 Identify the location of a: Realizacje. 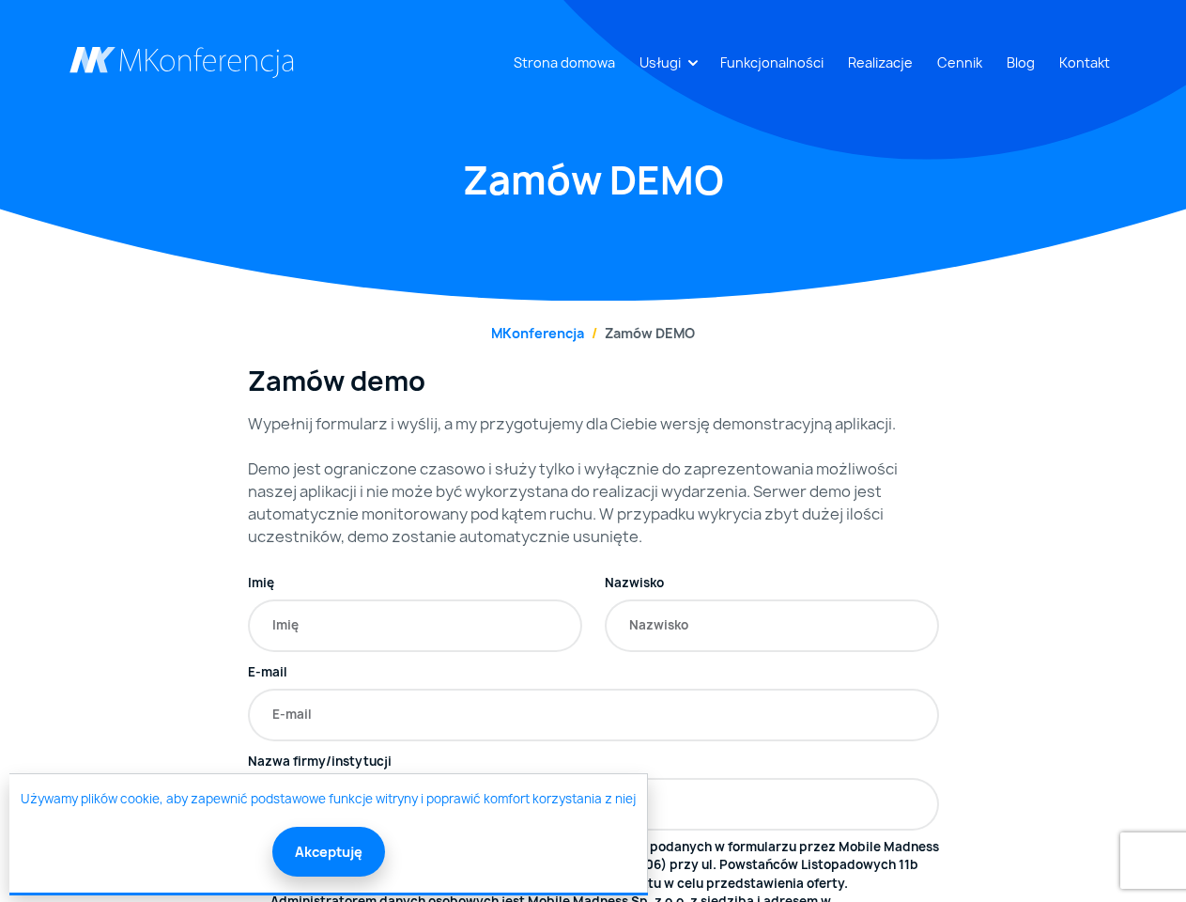
(880, 62).